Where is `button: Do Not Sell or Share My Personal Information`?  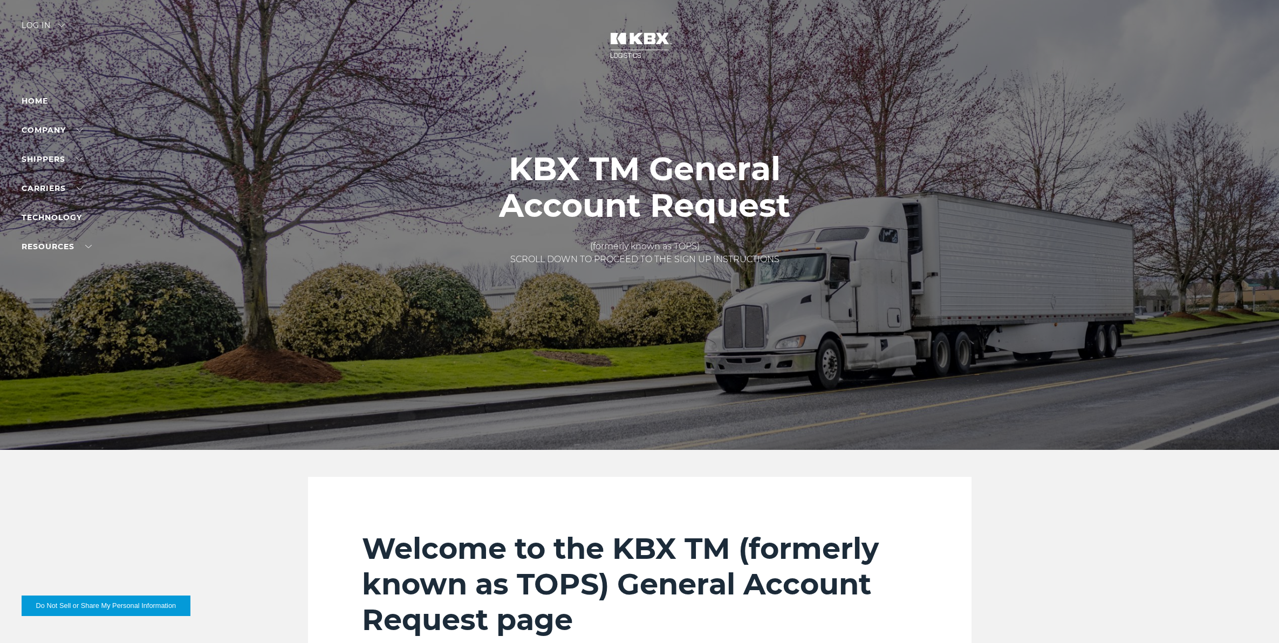
button: Do Not Sell or Share My Personal Information is located at coordinates (106, 606).